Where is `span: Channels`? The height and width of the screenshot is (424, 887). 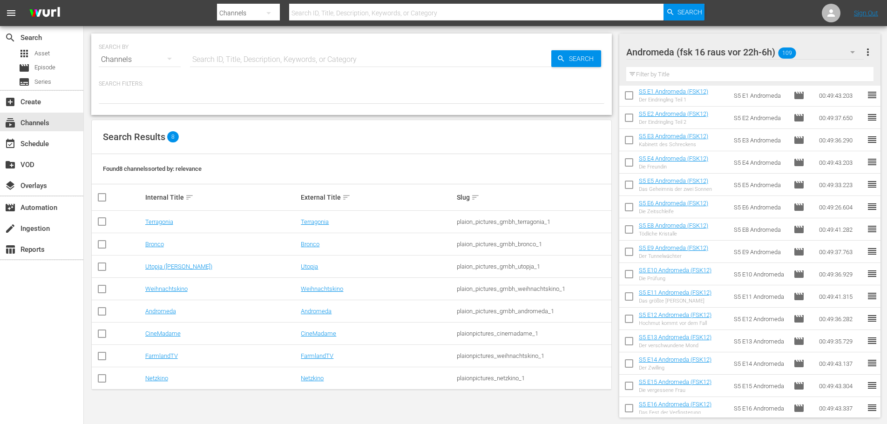
span: Channels is located at coordinates (10, 123).